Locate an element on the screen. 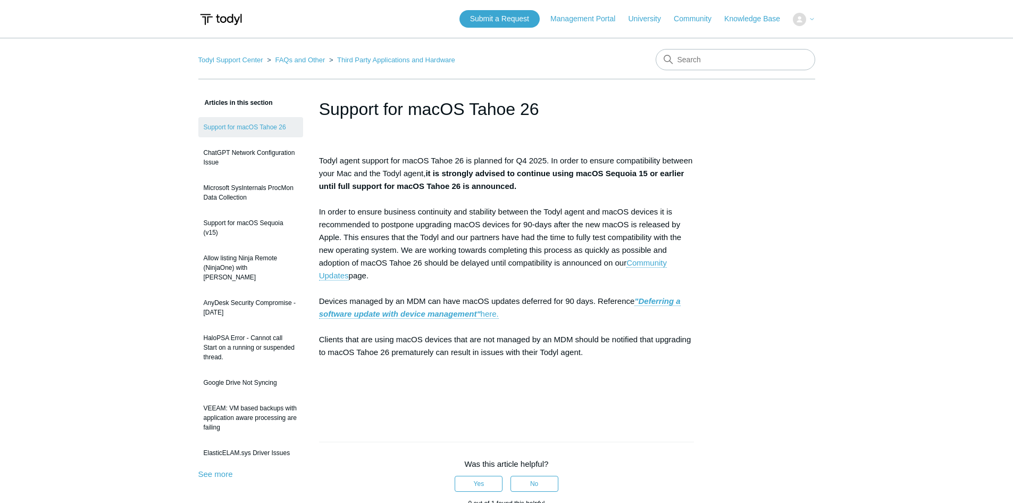 Image resolution: width=1013 pixels, height=503 pixels. li: FAQs and Other is located at coordinates (296, 60).